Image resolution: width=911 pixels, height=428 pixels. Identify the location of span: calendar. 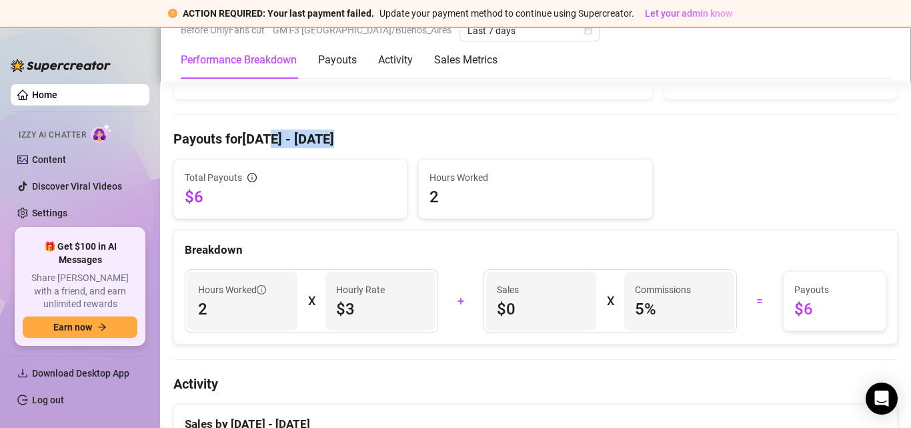
(588, 31).